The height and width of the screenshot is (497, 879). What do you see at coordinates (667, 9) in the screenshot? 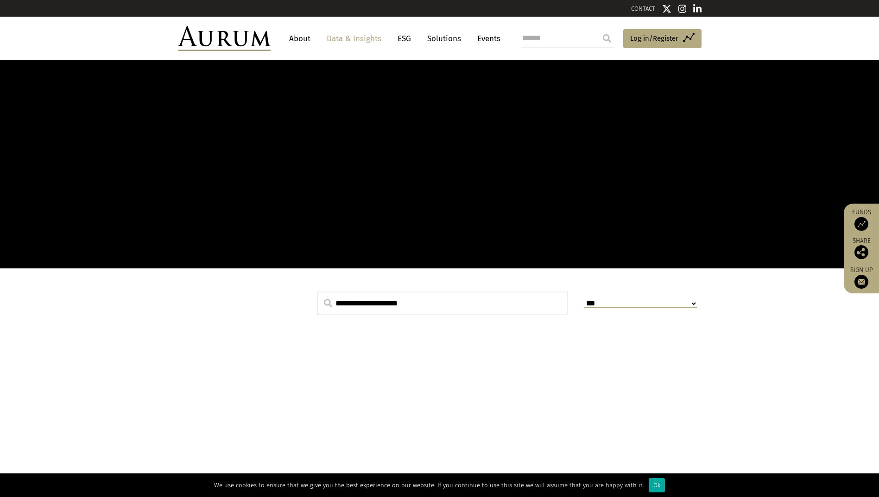
I see `img: Twitter icon` at bounding box center [667, 9].